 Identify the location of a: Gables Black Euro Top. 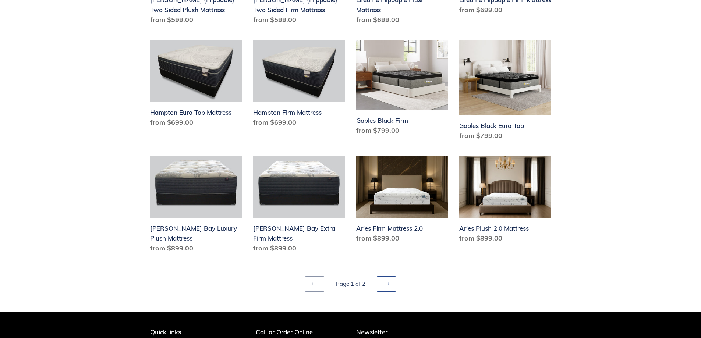
(505, 92).